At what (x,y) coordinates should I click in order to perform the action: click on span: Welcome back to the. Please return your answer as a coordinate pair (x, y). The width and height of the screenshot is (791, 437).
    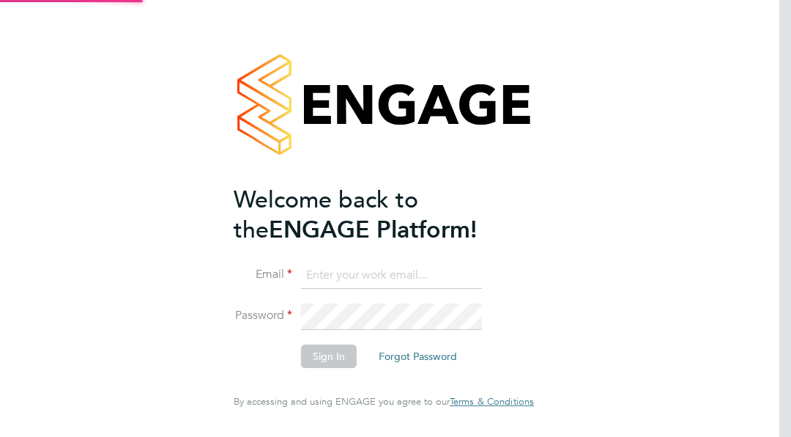
    Looking at the image, I should click on (326, 215).